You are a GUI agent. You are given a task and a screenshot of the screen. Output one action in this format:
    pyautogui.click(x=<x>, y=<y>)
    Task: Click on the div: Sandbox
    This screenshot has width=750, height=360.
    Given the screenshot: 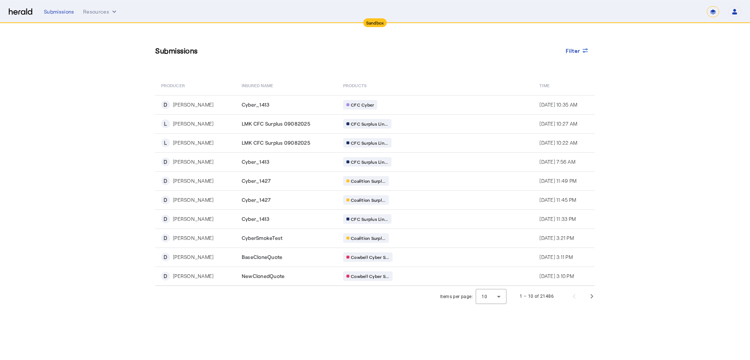 What is the action you would take?
    pyautogui.click(x=375, y=23)
    